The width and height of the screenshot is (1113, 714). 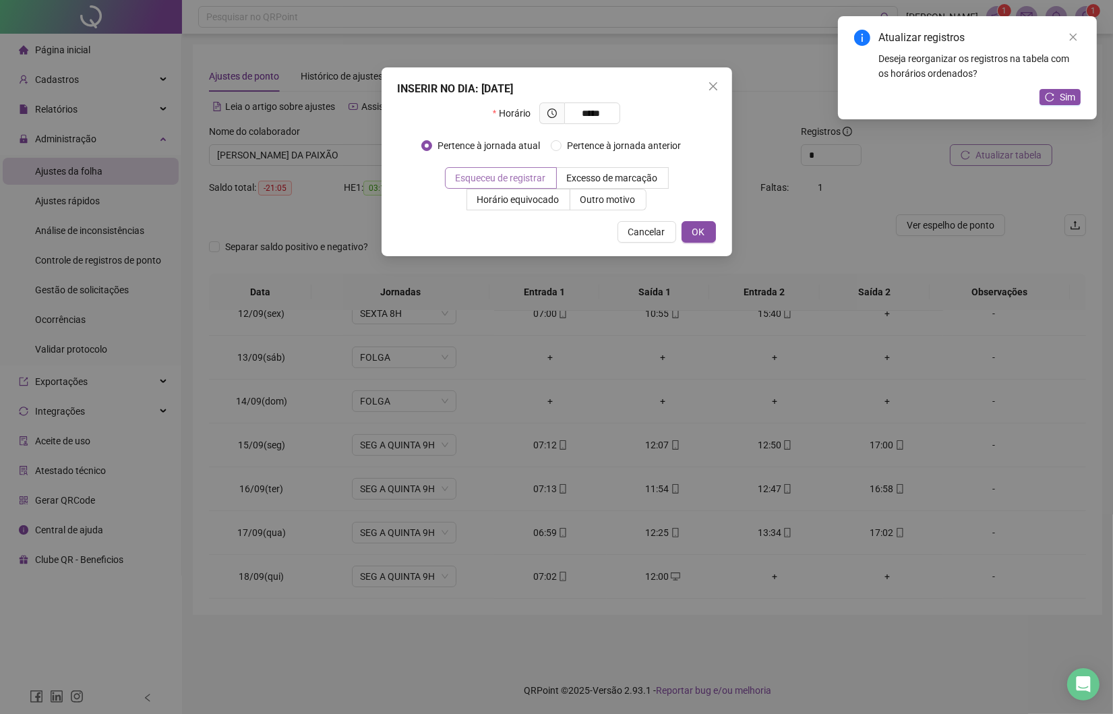 What do you see at coordinates (489, 146) in the screenshot?
I see `span: Pertence à jornada atual` at bounding box center [489, 146].